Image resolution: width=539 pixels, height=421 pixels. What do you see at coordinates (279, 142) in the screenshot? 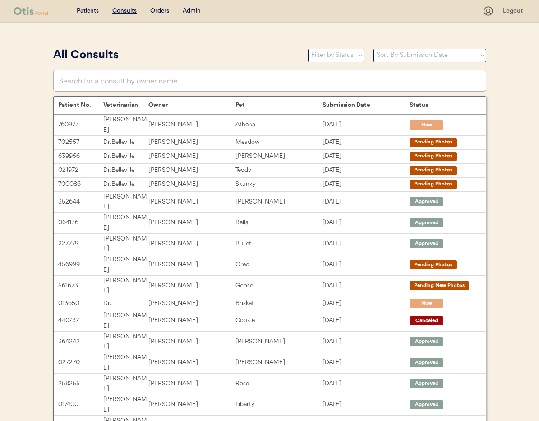
I see `div: Meadow` at bounding box center [279, 142].